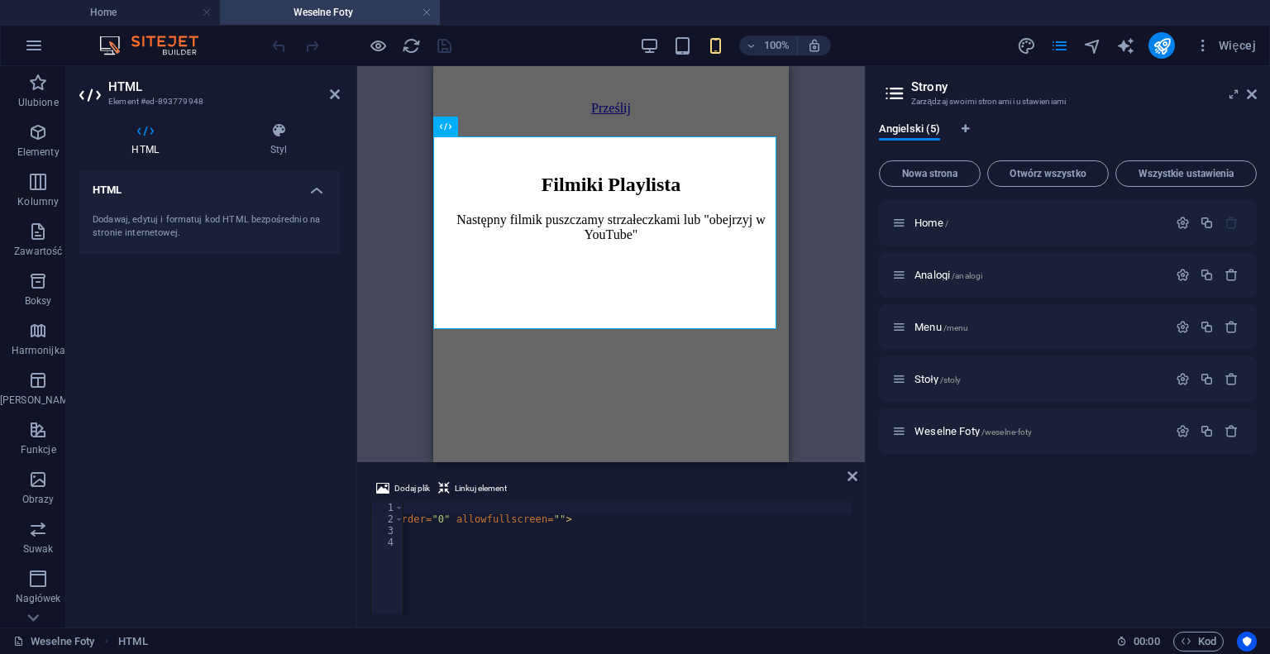  I want to click on button: Nowa strona, so click(930, 174).